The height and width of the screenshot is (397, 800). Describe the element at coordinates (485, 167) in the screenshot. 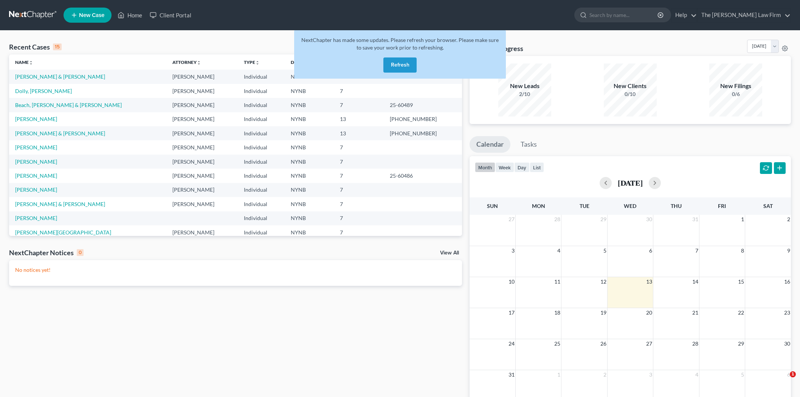

I see `button: month` at that location.